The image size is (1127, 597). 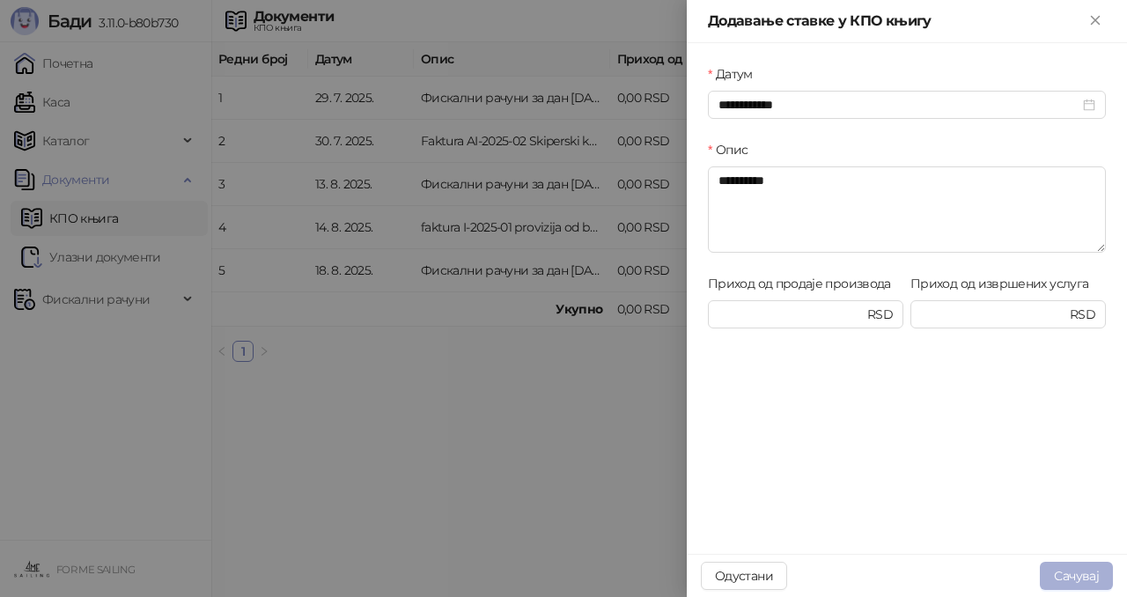 I want to click on input: Приход од продаје производа, so click(x=791, y=314).